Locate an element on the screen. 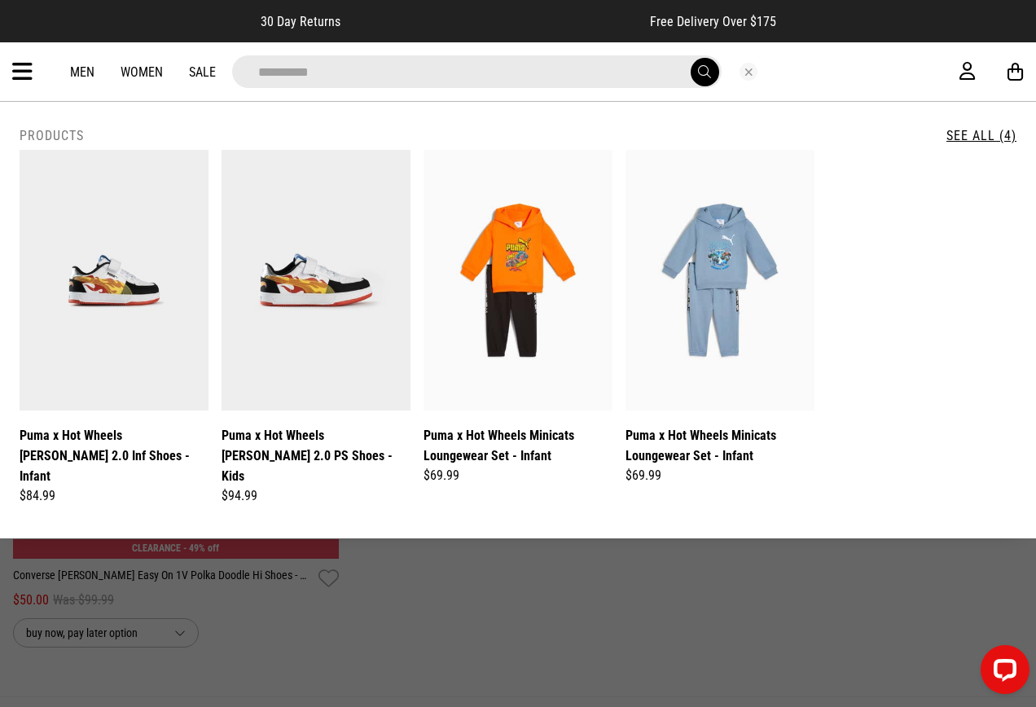  img: Puma X Hot Wheels Minicats Loungewear Set - Infant in Black is located at coordinates (518, 280).